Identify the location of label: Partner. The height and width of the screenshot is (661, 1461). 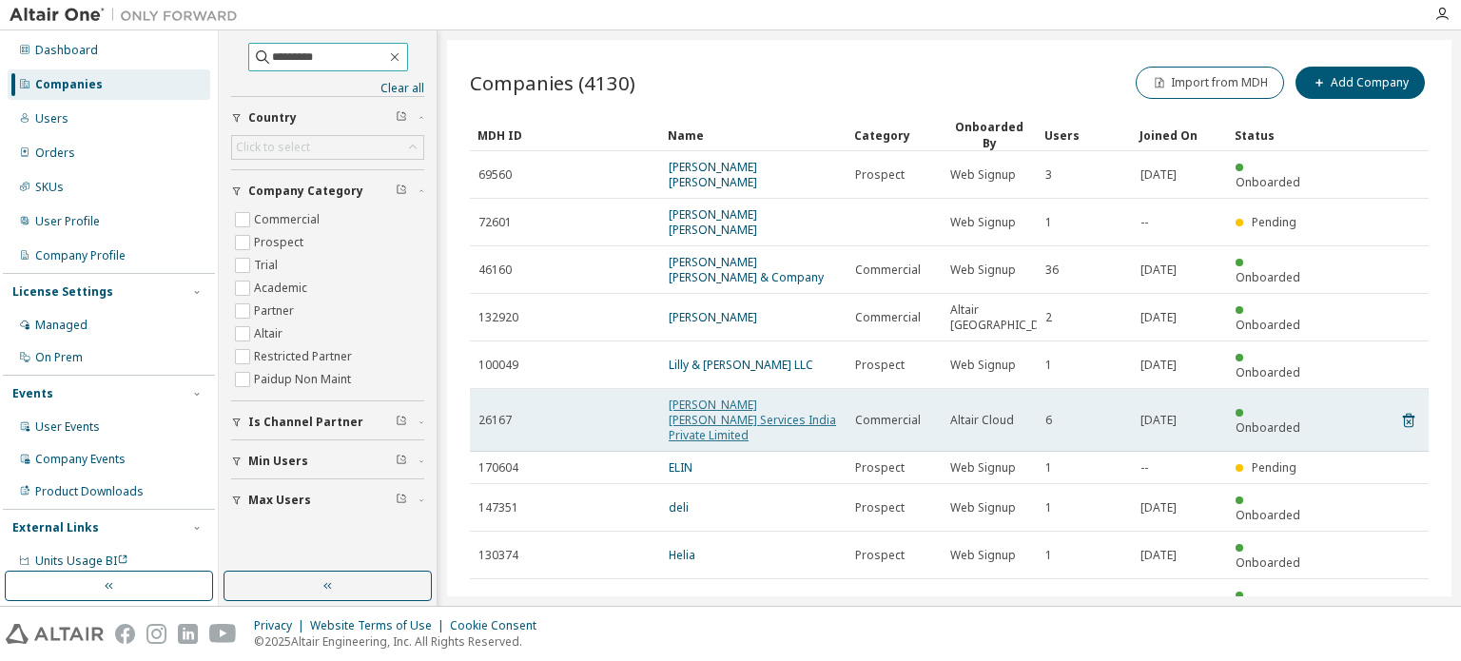
(276, 311).